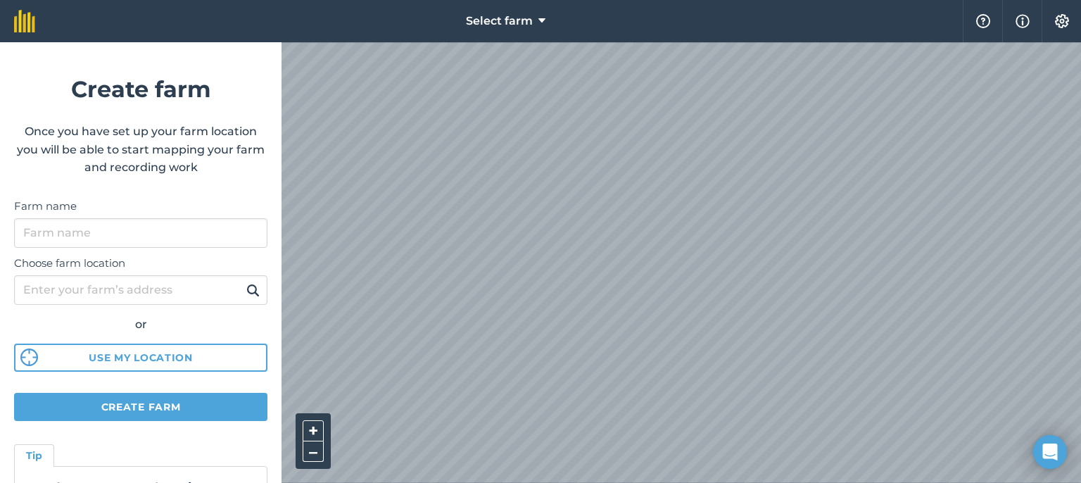 Image resolution: width=1081 pixels, height=483 pixels. What do you see at coordinates (983, 21) in the screenshot?
I see `img: A question mark icon` at bounding box center [983, 21].